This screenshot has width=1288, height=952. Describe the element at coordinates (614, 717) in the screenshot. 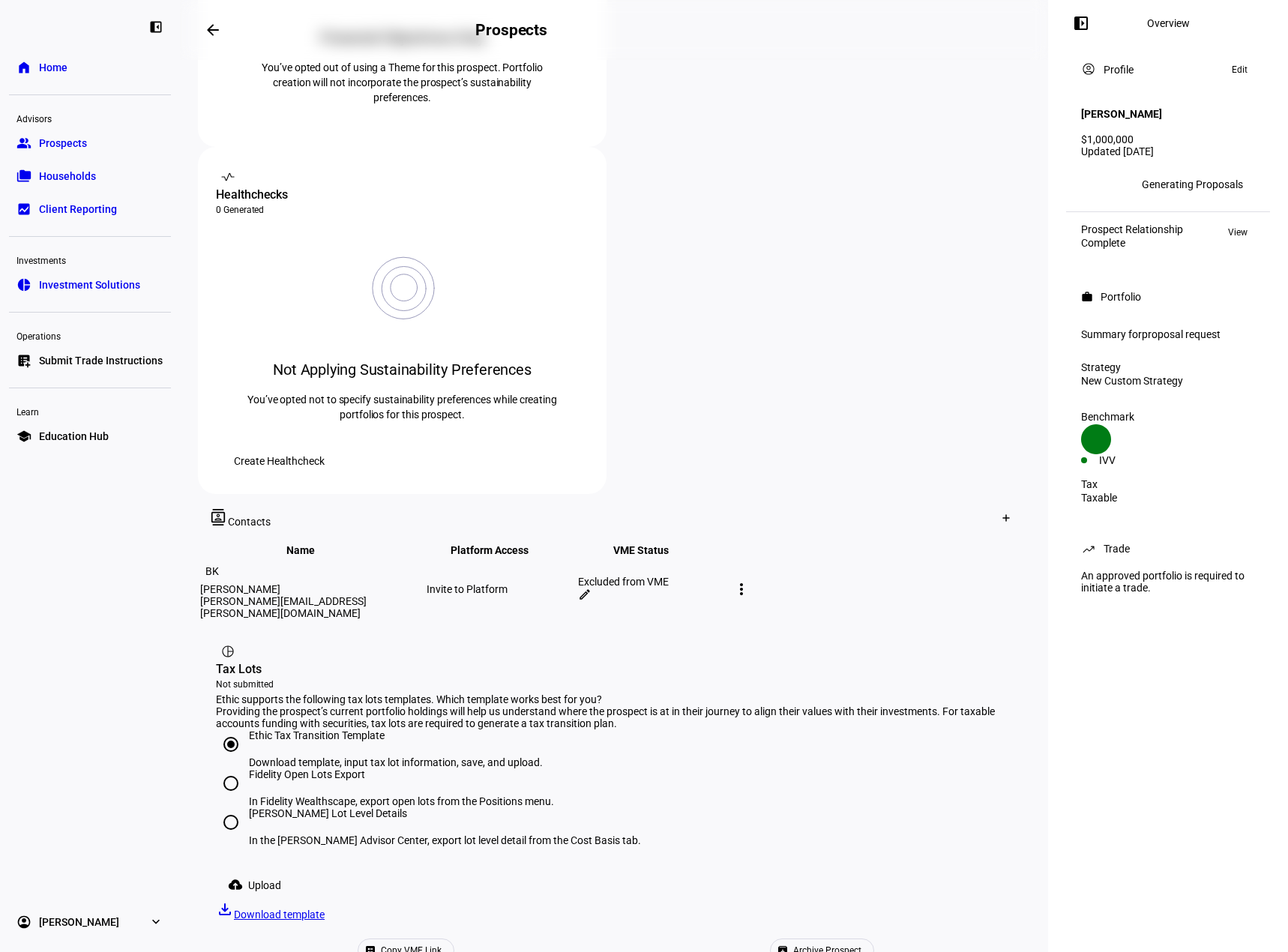

I see `div: Providing the prospect’s current portfolio holdings will help us understand where the prospect is...` at that location.